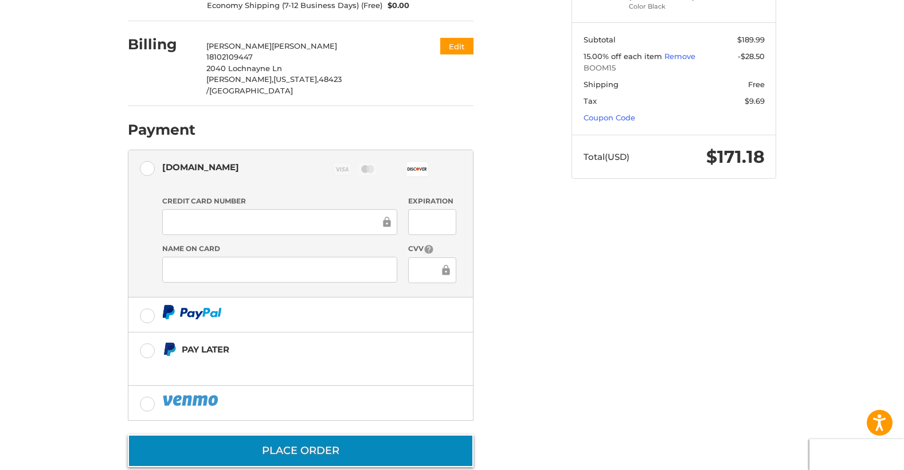 This screenshot has width=904, height=470. What do you see at coordinates (432, 249) in the screenshot?
I see `label: CVV` at bounding box center [432, 249].